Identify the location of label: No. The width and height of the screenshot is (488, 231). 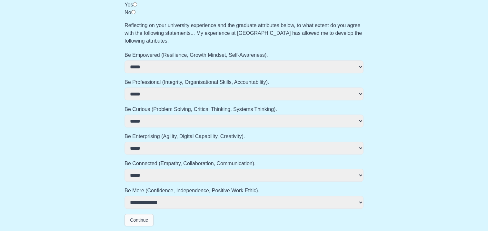
(128, 12).